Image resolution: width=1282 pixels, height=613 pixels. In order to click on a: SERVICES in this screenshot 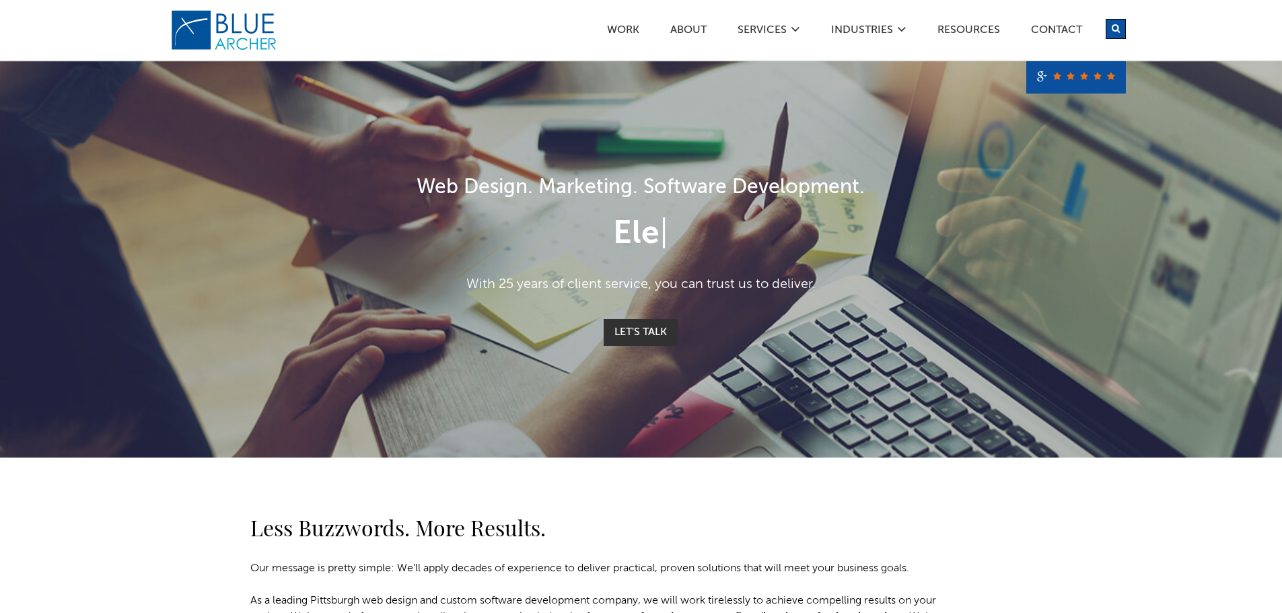, I will do `click(762, 32)`.